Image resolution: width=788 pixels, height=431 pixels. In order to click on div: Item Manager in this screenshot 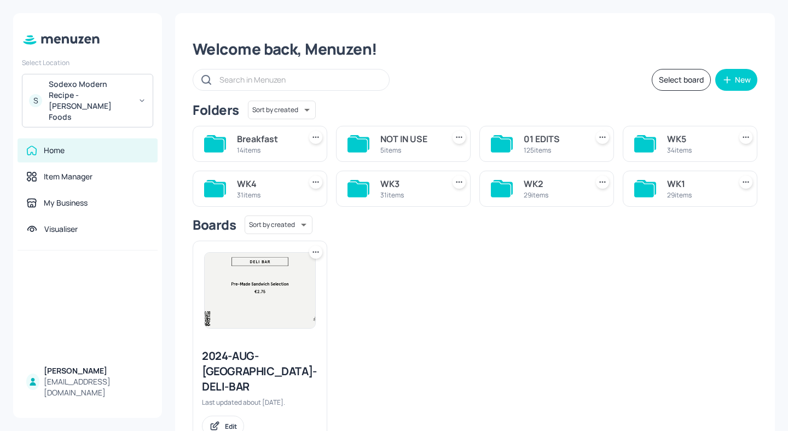, I will do `click(68, 177)`.